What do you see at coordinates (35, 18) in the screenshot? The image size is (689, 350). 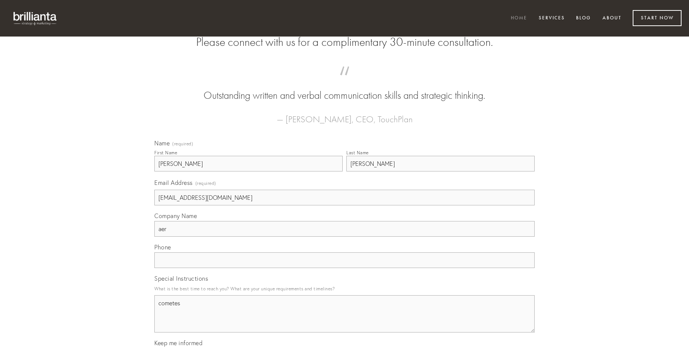 I see `img: brillianta - research, strategy, marketing` at bounding box center [35, 18].